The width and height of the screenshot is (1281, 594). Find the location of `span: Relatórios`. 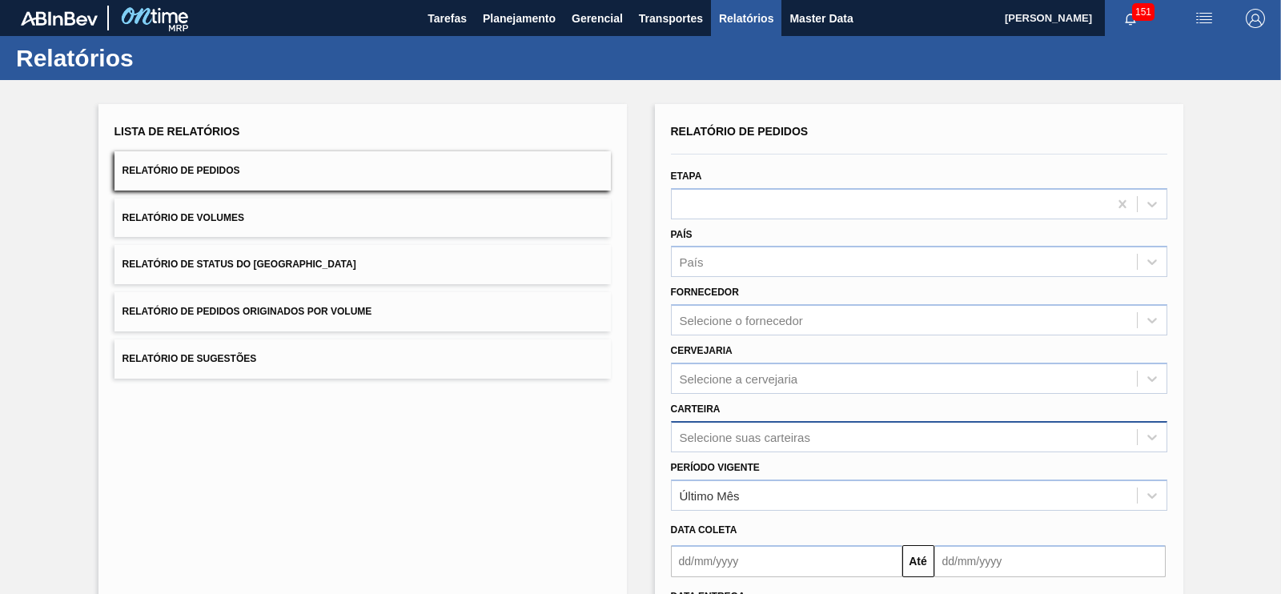

span: Relatórios is located at coordinates (746, 18).